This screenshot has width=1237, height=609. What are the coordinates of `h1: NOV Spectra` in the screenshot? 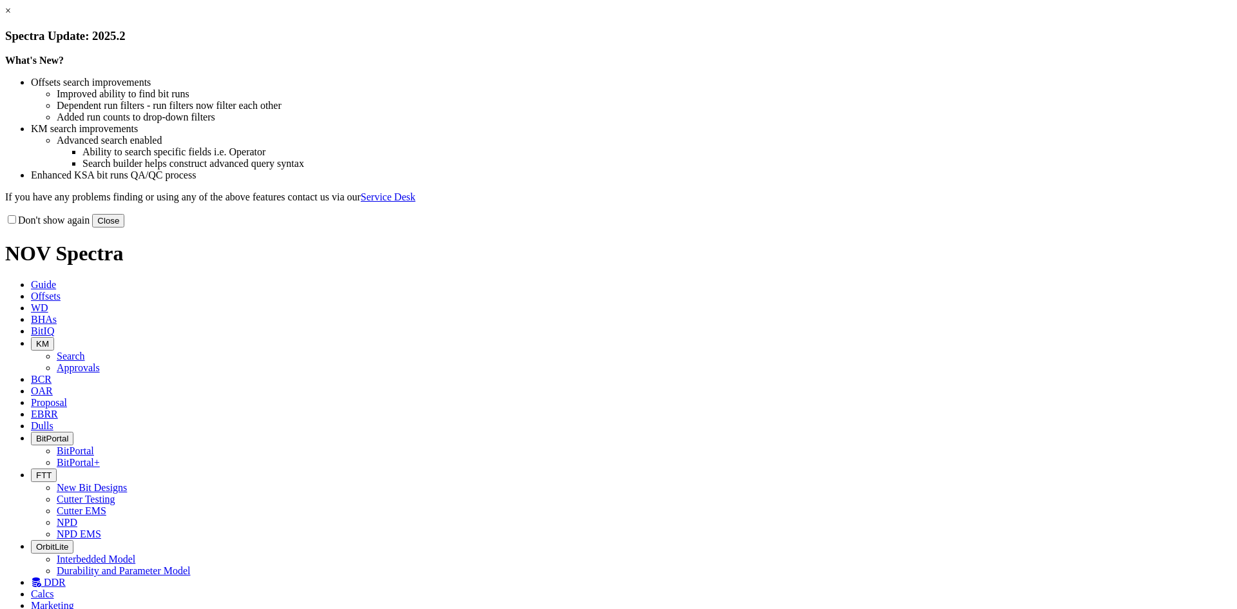 It's located at (618, 253).